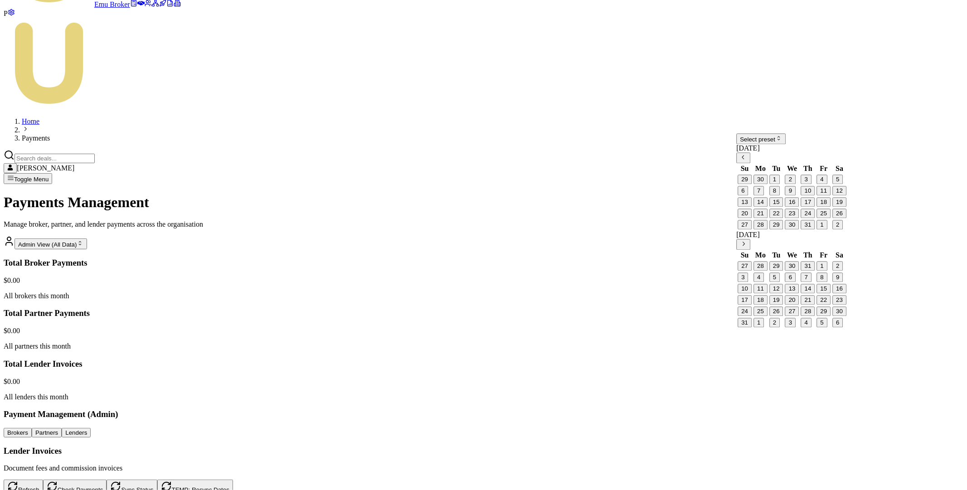 The image size is (967, 490). What do you see at coordinates (67, 4) in the screenshot?
I see `a: Emu Broker` at bounding box center [67, 4].